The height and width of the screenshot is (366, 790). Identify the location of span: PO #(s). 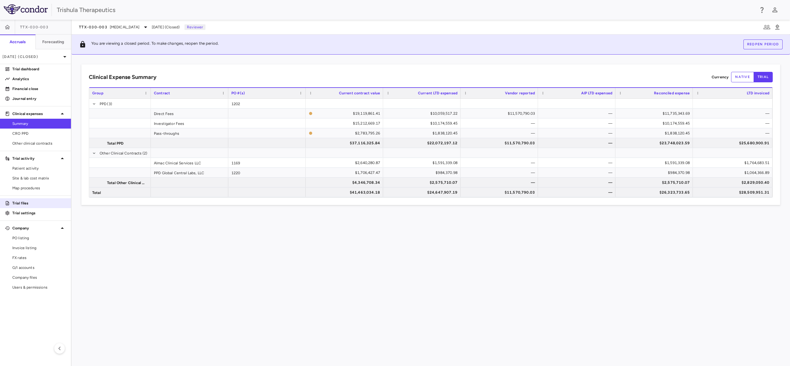
(238, 93).